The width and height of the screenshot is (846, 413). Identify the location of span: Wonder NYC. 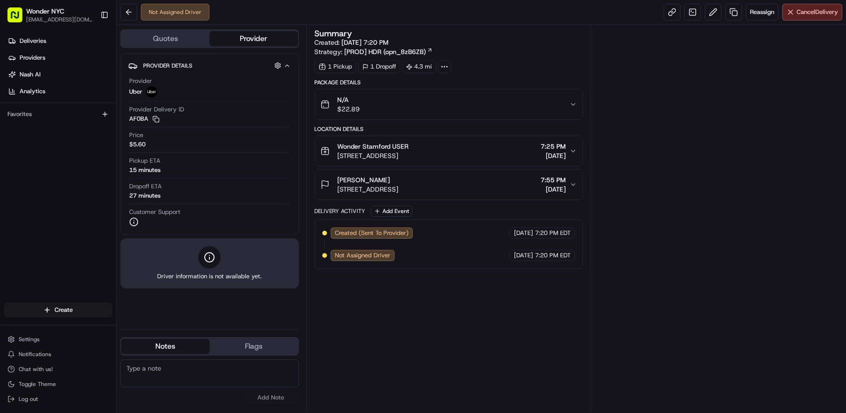
(45, 11).